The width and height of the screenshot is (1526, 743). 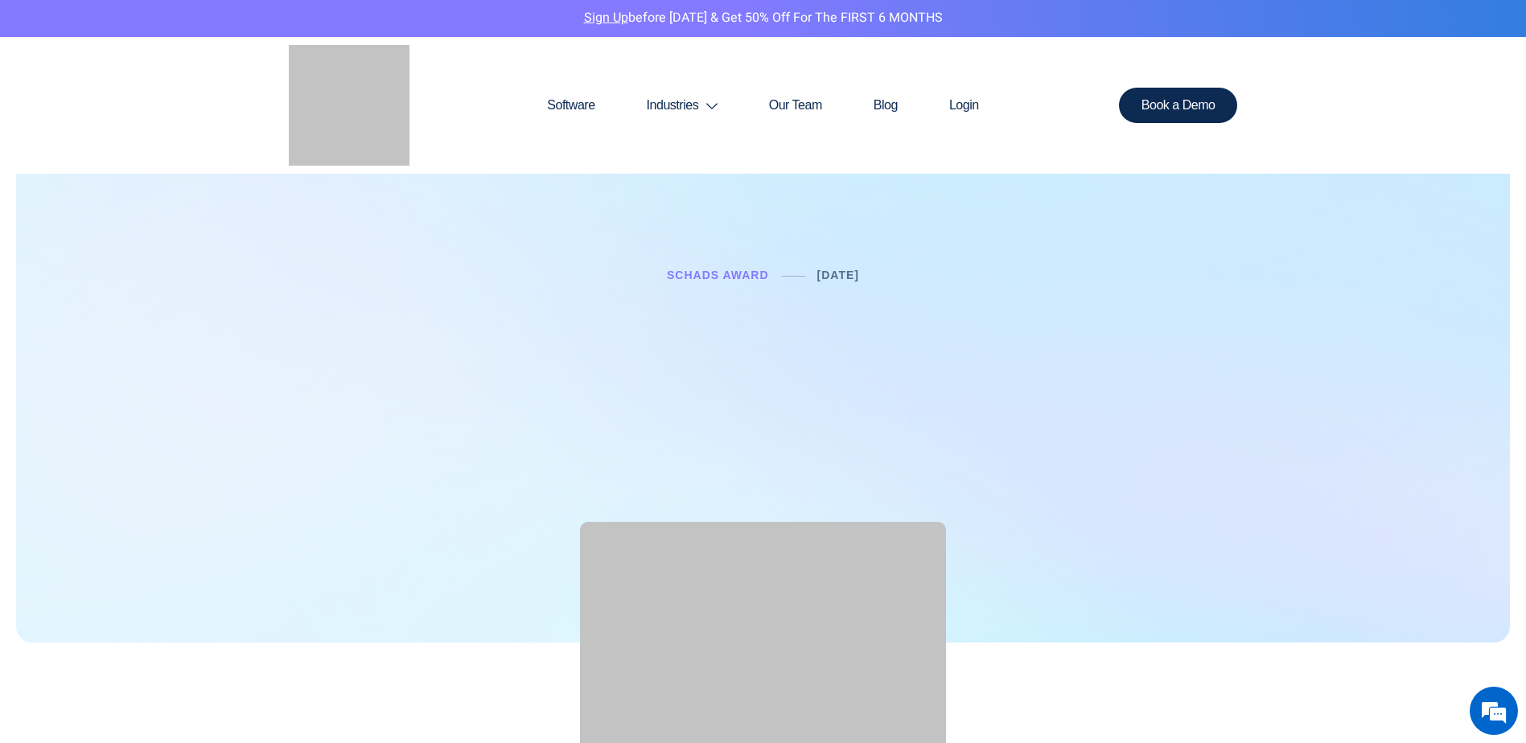 I want to click on a: Blog, so click(x=886, y=105).